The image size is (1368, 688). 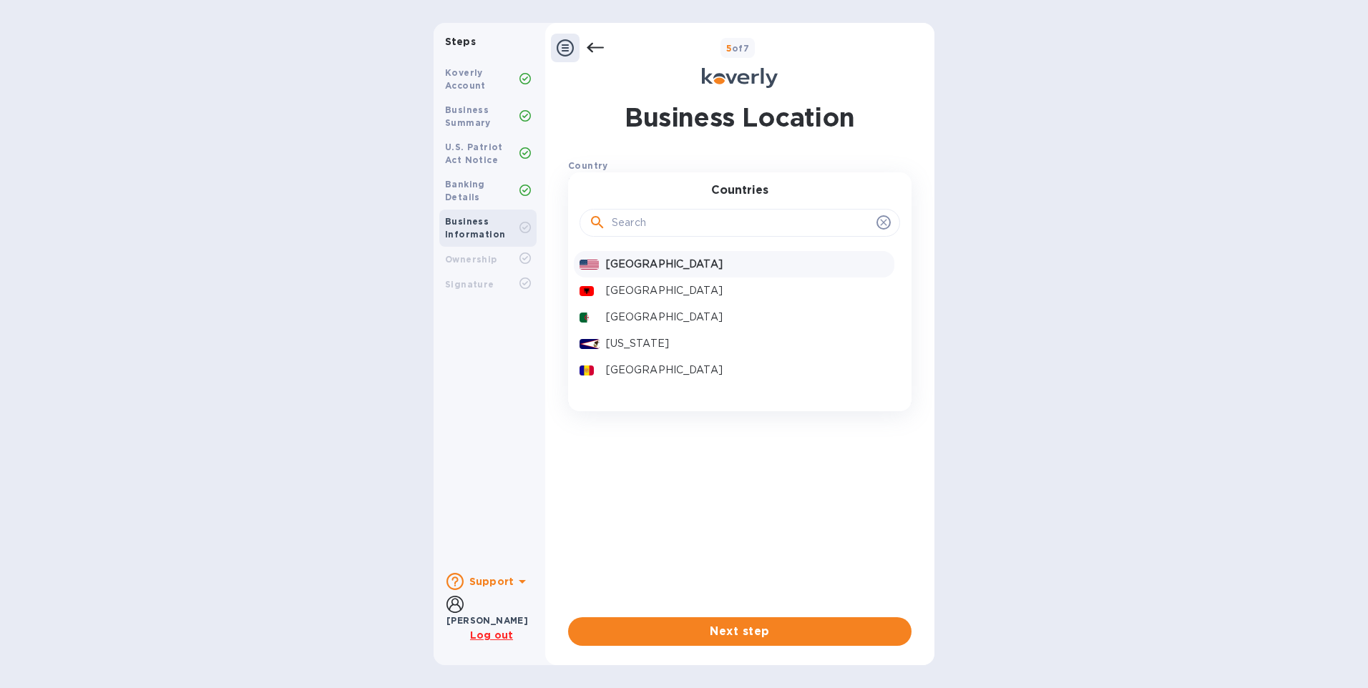 What do you see at coordinates (465, 79) in the screenshot?
I see `b: Koverly Account` at bounding box center [465, 79].